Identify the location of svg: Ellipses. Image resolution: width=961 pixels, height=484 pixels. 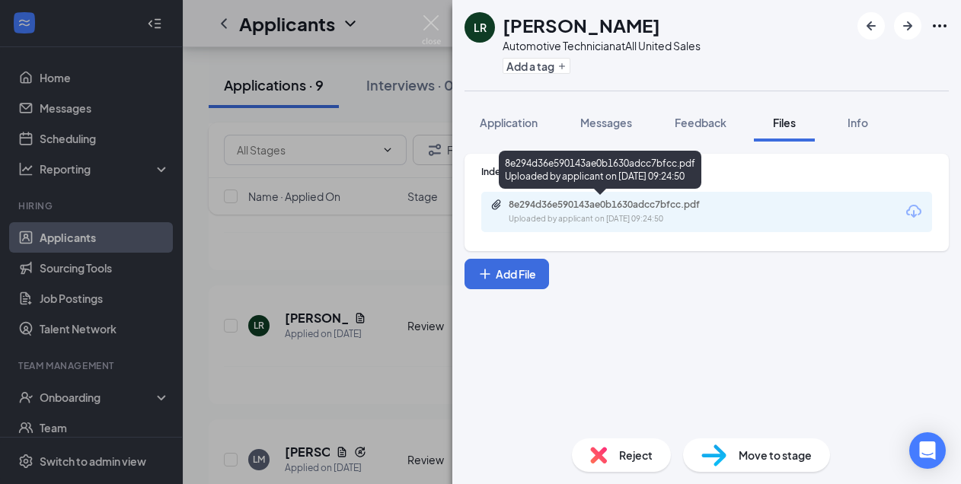
(940, 26).